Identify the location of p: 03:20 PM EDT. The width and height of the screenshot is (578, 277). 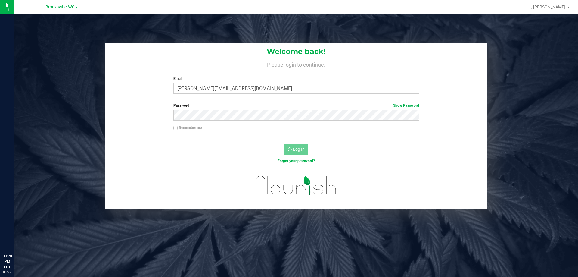
(7, 261).